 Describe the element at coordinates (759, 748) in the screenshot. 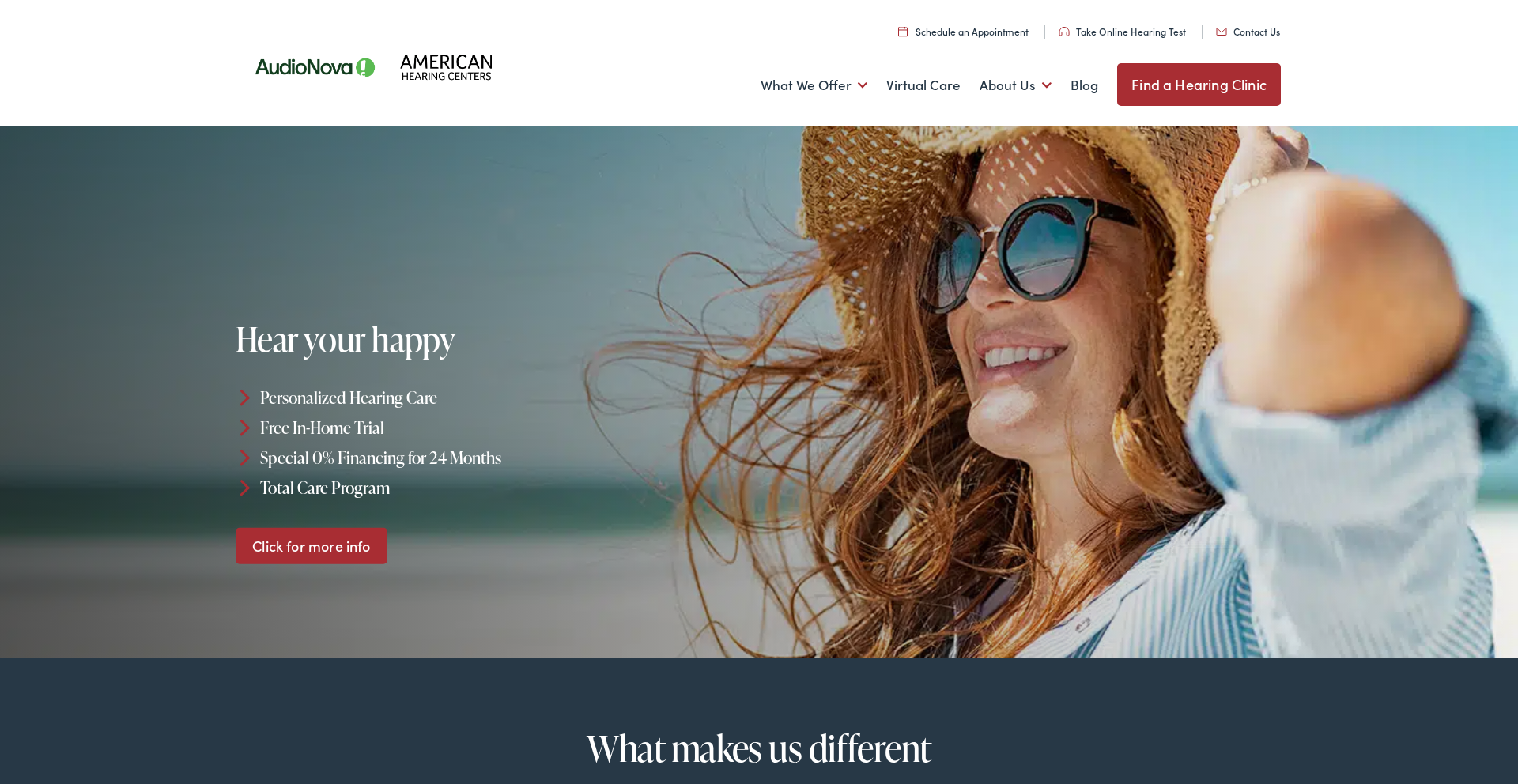

I see `h2: What makes us different` at that location.